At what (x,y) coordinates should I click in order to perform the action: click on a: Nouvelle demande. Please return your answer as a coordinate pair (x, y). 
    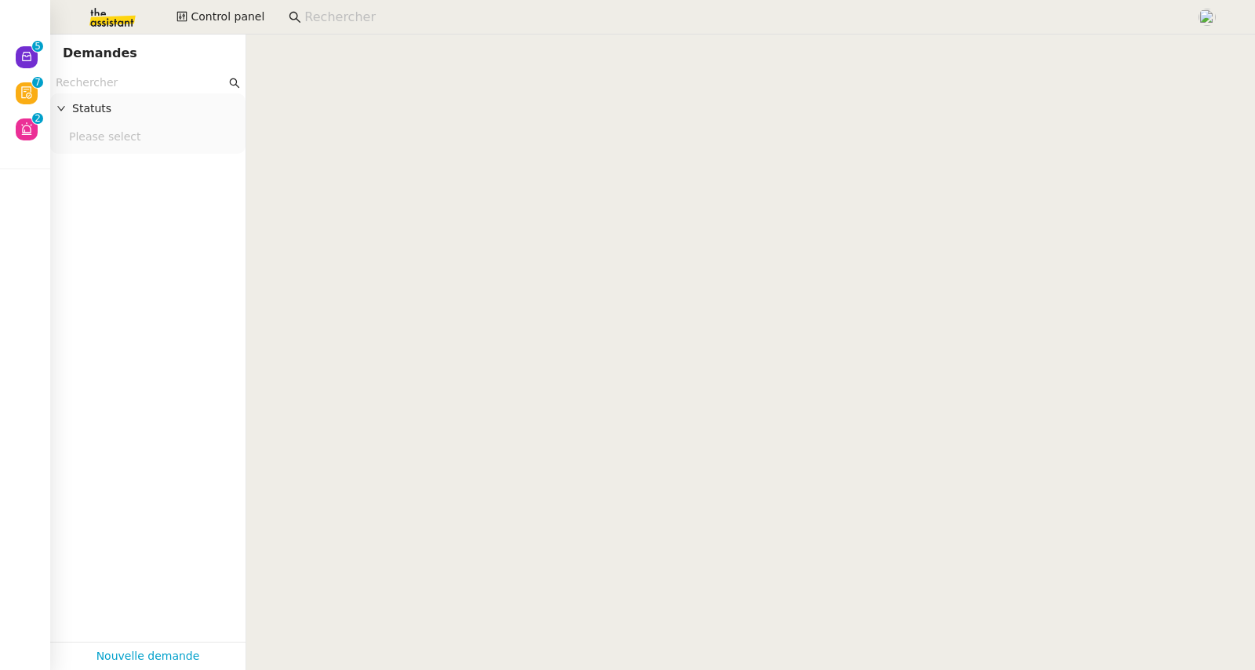
    Looking at the image, I should click on (148, 656).